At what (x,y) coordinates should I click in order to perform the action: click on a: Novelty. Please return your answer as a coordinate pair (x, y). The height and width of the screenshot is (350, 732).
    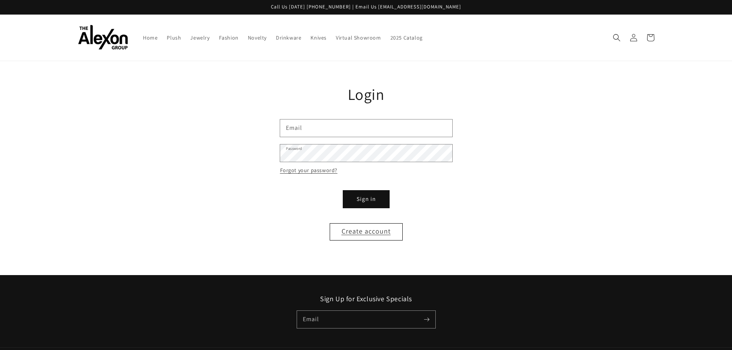
    Looking at the image, I should click on (257, 38).